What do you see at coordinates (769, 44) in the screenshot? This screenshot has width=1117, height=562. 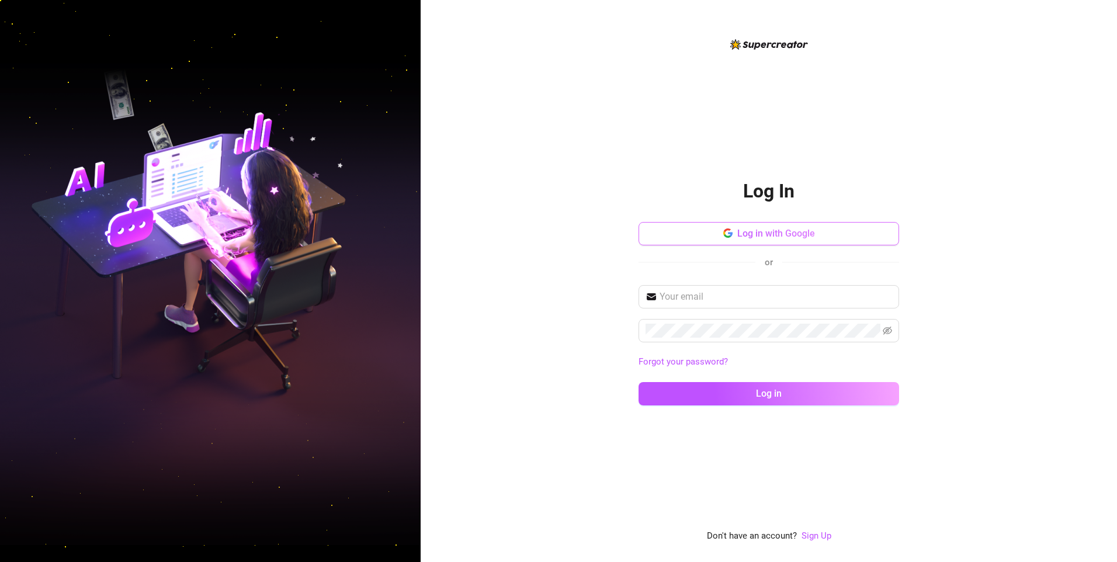 I see `img: logo-BBDzfeDw.svg` at bounding box center [769, 44].